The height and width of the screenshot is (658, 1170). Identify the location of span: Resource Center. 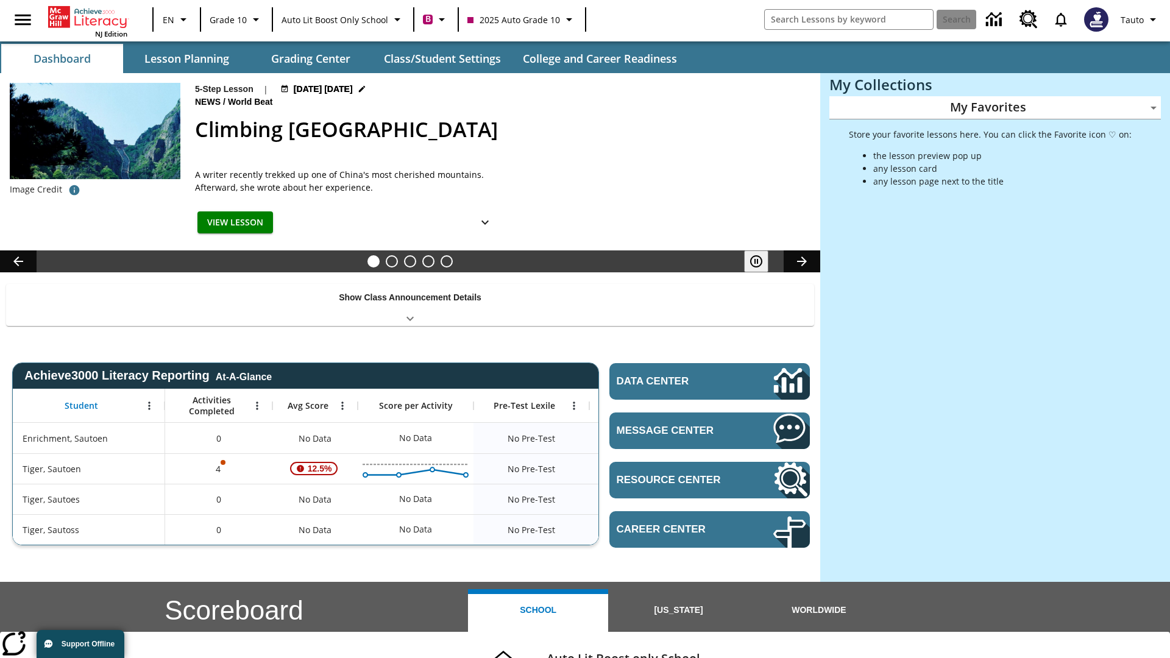
(676, 480).